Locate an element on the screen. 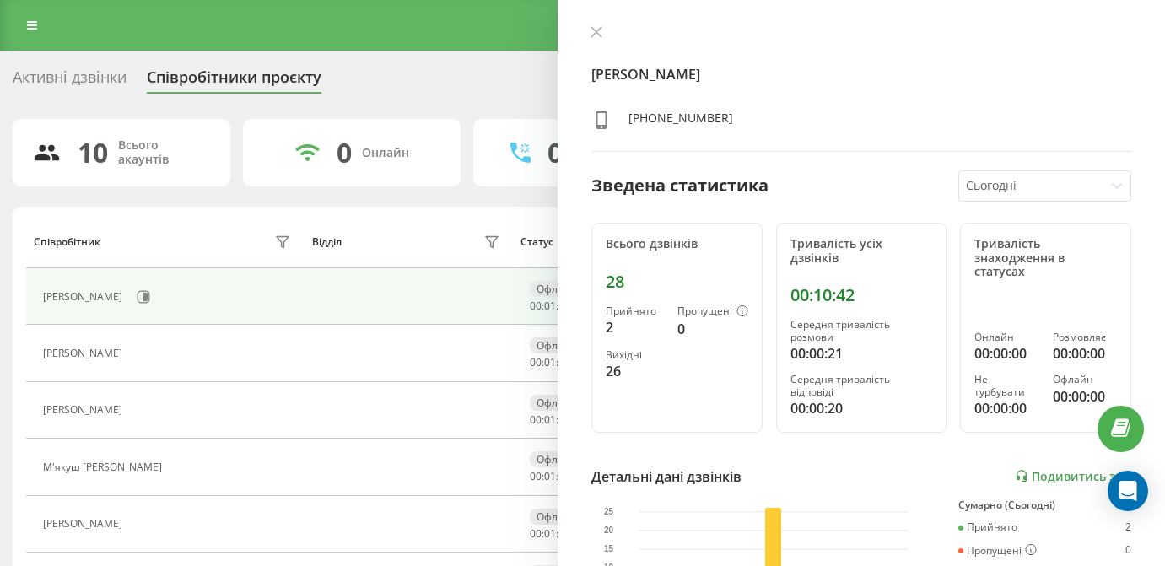 This screenshot has height=566, width=1165. div: 00:10:42 is located at coordinates (861, 295).